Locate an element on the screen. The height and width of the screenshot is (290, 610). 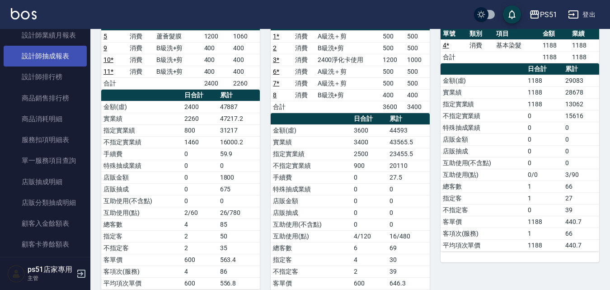
td: 6 is located at coordinates (369, 248).